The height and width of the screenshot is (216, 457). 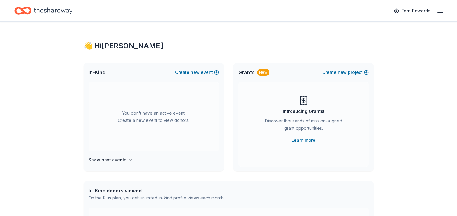 What do you see at coordinates (197, 72) in the screenshot?
I see `button: Createnewevent` at bounding box center [197, 72].